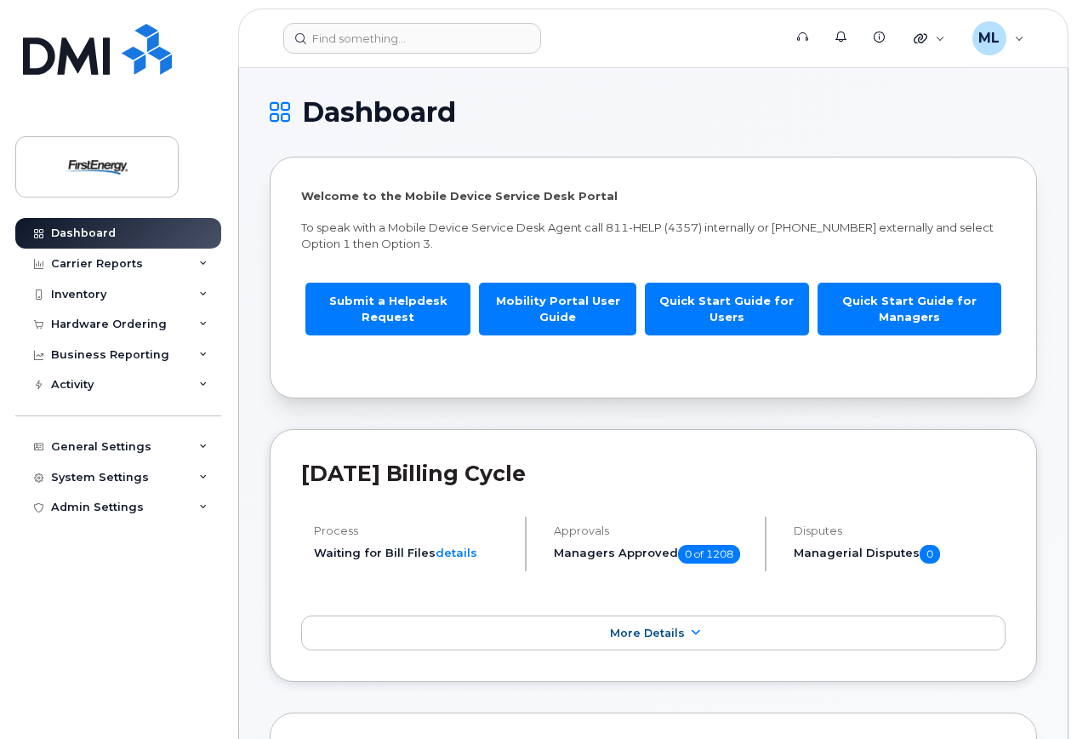  What do you see at coordinates (653, 235) in the screenshot?
I see `p: To speak with a Mobile Device Service Desk Agent call 811-HELP (4357) internally or [PHONE_NUMBER...` at bounding box center [653, 235].